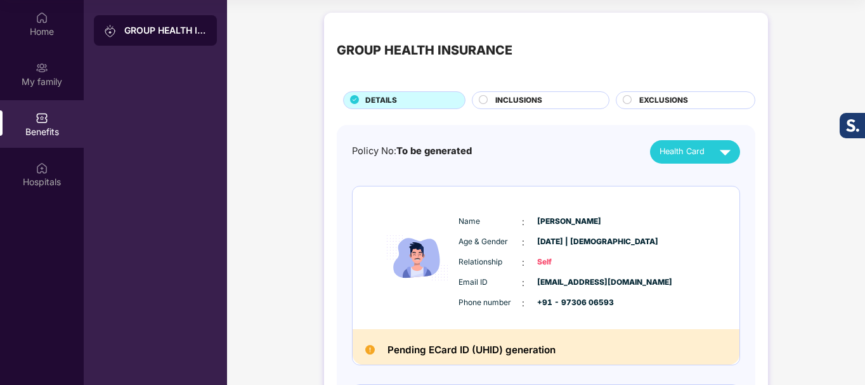  I want to click on img: svg+xml;base64,PHN2ZyB4bWxucz0iaHR0cDovL3d3dy53My5vcmcvMjAwMC9zdmciIHZpZXdCb3g9IjAgMCAyNCAyNCIgd2..., so click(725, 152).